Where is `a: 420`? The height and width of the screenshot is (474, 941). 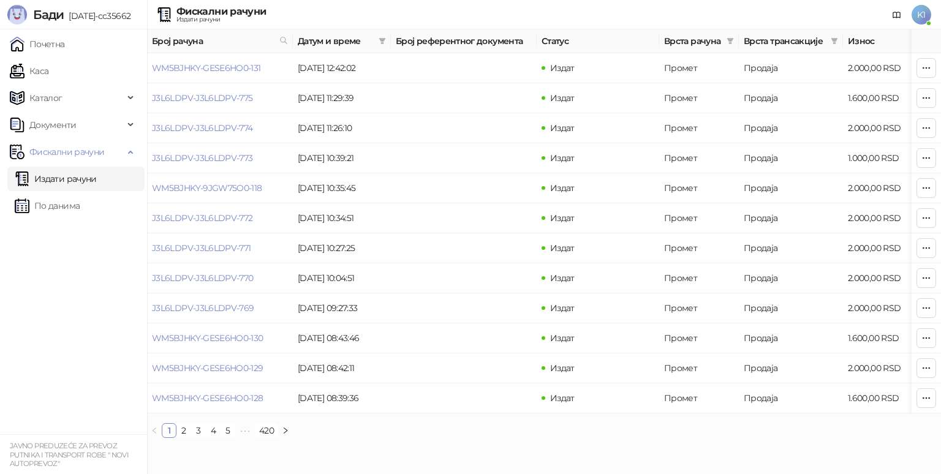
a: 420 is located at coordinates (266, 431).